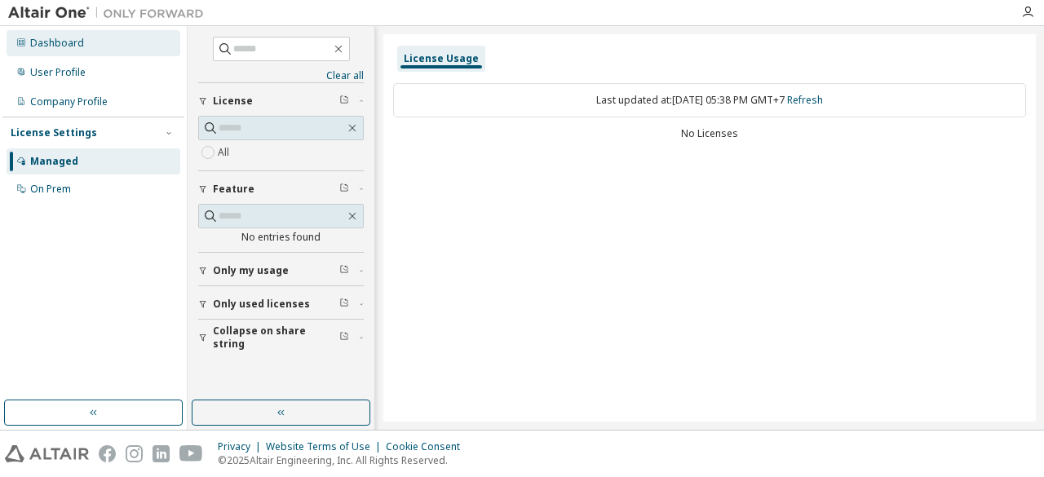 Image resolution: width=1044 pixels, height=477 pixels. I want to click on div: License Usage, so click(441, 59).